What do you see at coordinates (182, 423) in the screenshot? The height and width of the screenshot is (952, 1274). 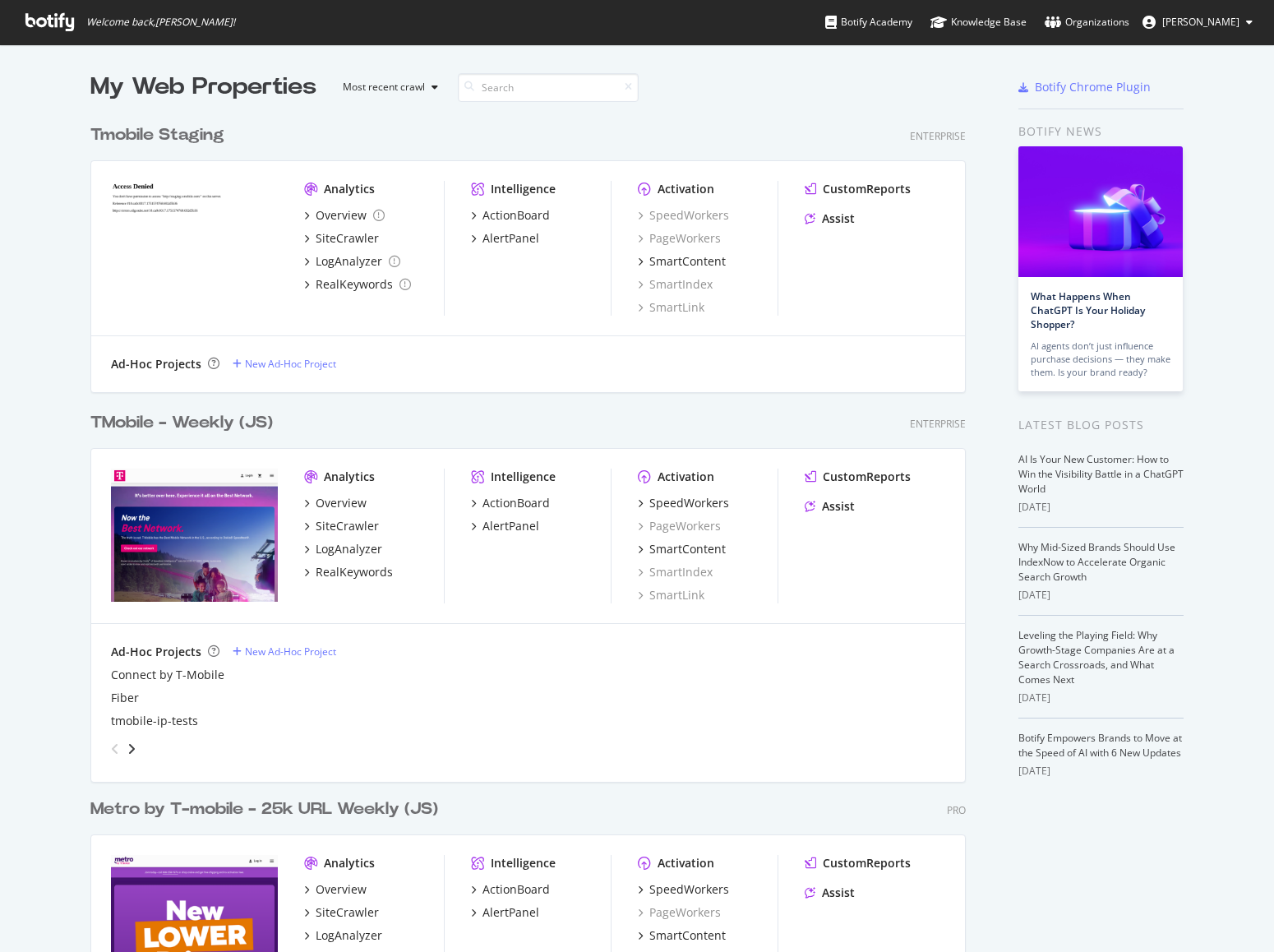 I see `div: TMobile - Weekly (JS)` at bounding box center [182, 423].